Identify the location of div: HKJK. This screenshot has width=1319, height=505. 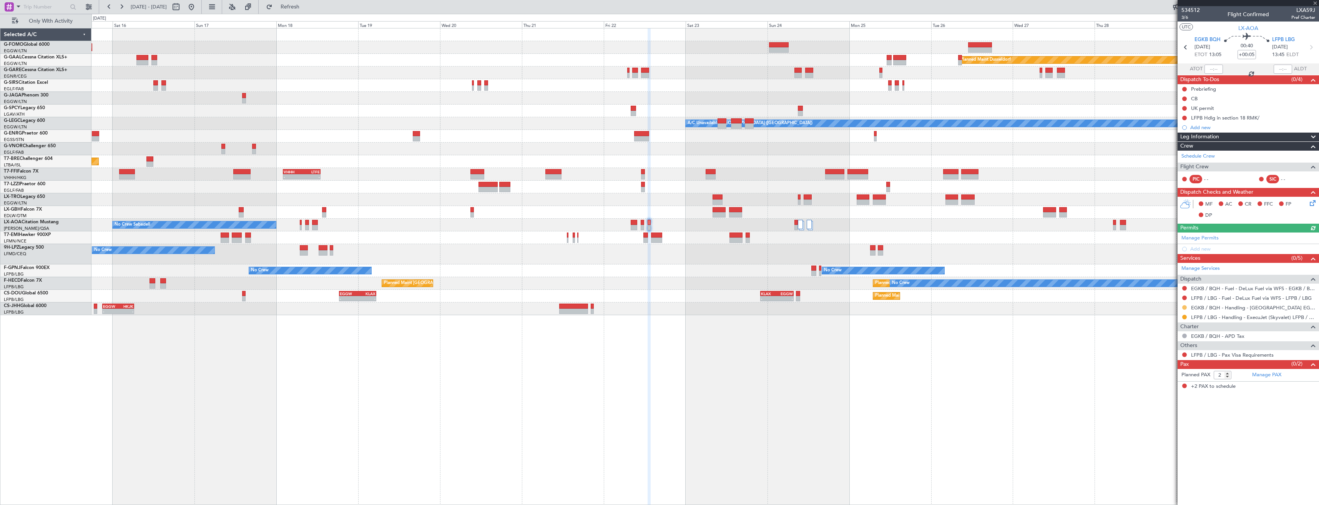
(126, 306).